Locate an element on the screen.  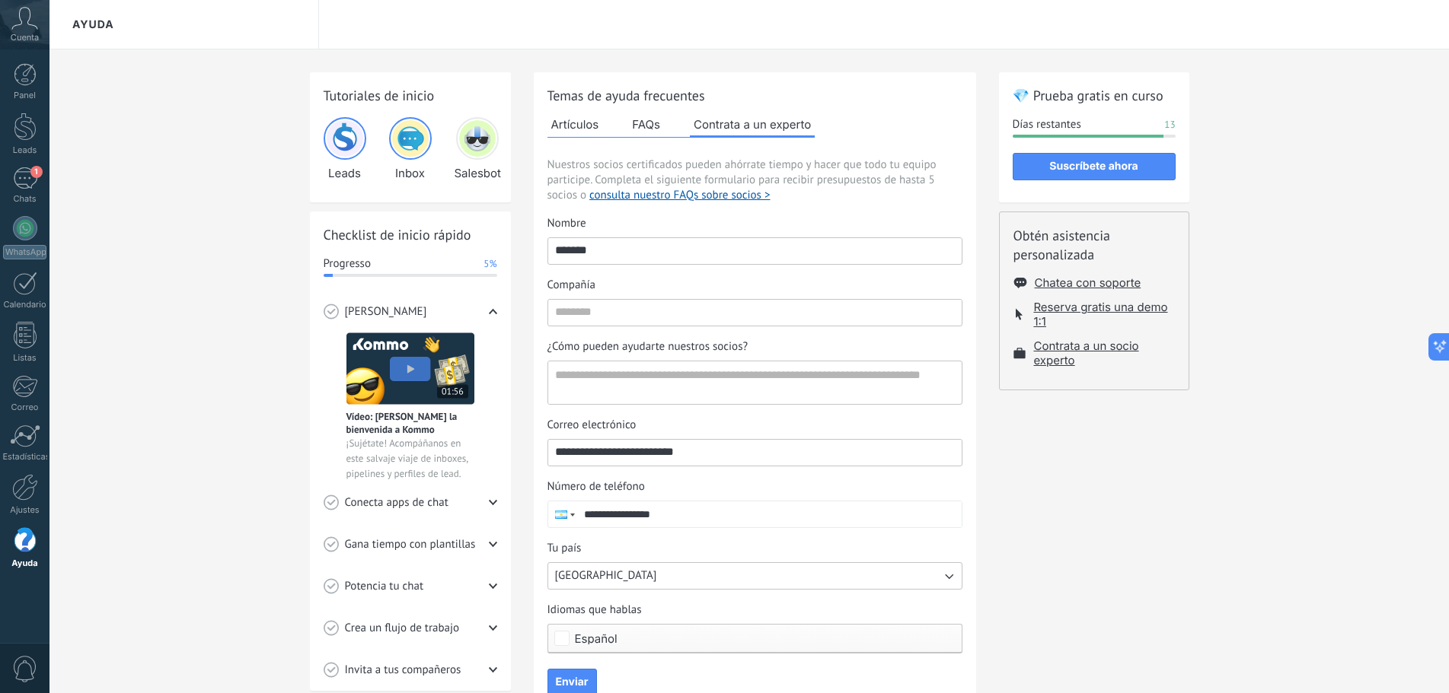
h2: Checklist de inicio rápido is located at coordinates (410, 234).